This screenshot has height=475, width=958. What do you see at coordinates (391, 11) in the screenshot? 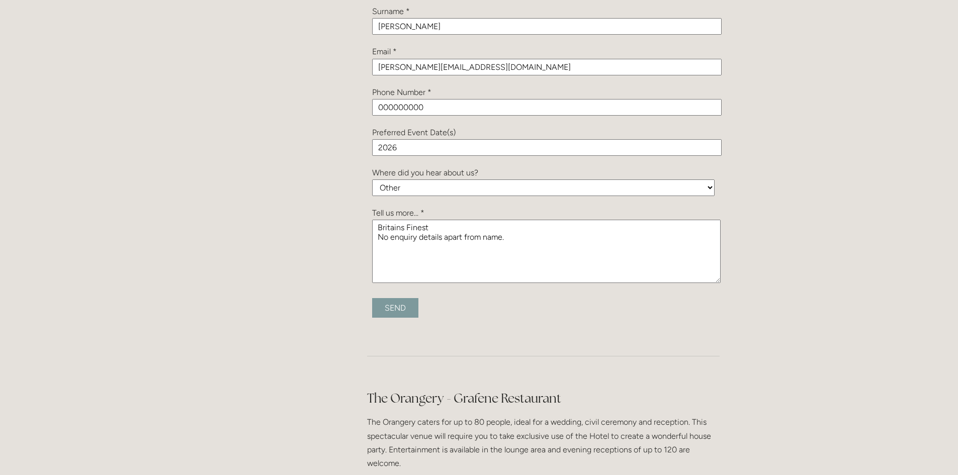
I see `label: Surname *` at bounding box center [391, 11].